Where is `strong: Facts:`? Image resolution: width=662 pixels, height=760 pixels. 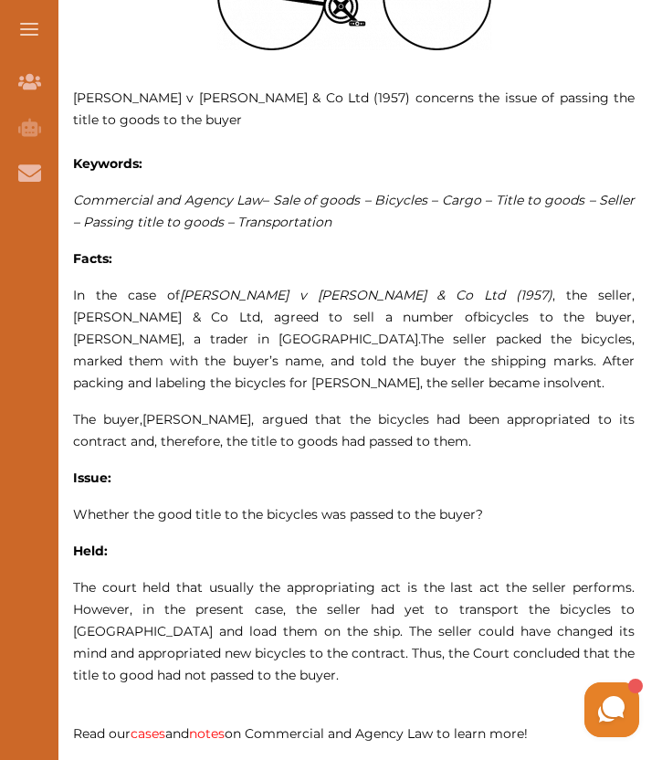
strong: Facts: is located at coordinates (92, 258).